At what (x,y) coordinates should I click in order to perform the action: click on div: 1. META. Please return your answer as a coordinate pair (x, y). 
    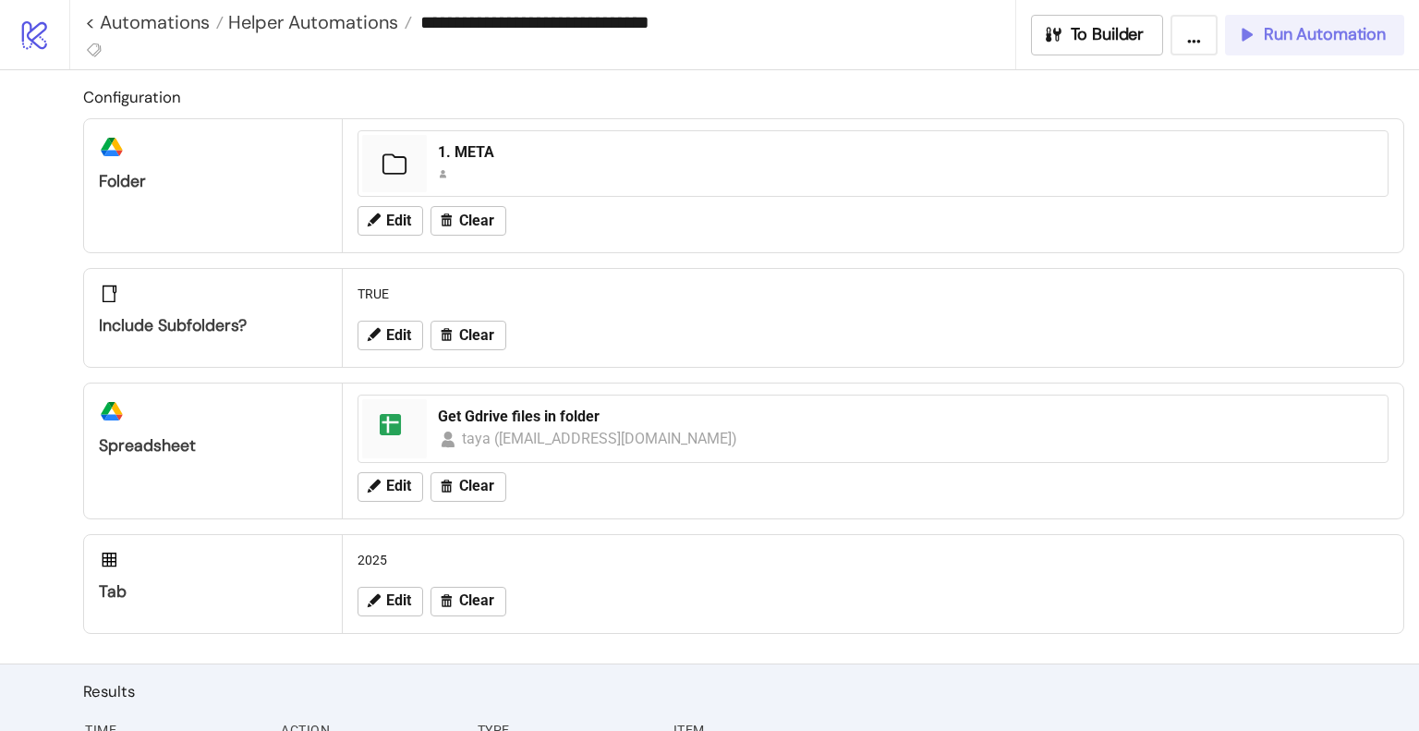
    Looking at the image, I should click on (907, 152).